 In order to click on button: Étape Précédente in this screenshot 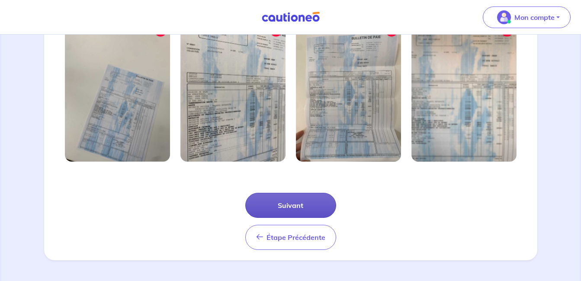, I will do `click(291, 237)`.